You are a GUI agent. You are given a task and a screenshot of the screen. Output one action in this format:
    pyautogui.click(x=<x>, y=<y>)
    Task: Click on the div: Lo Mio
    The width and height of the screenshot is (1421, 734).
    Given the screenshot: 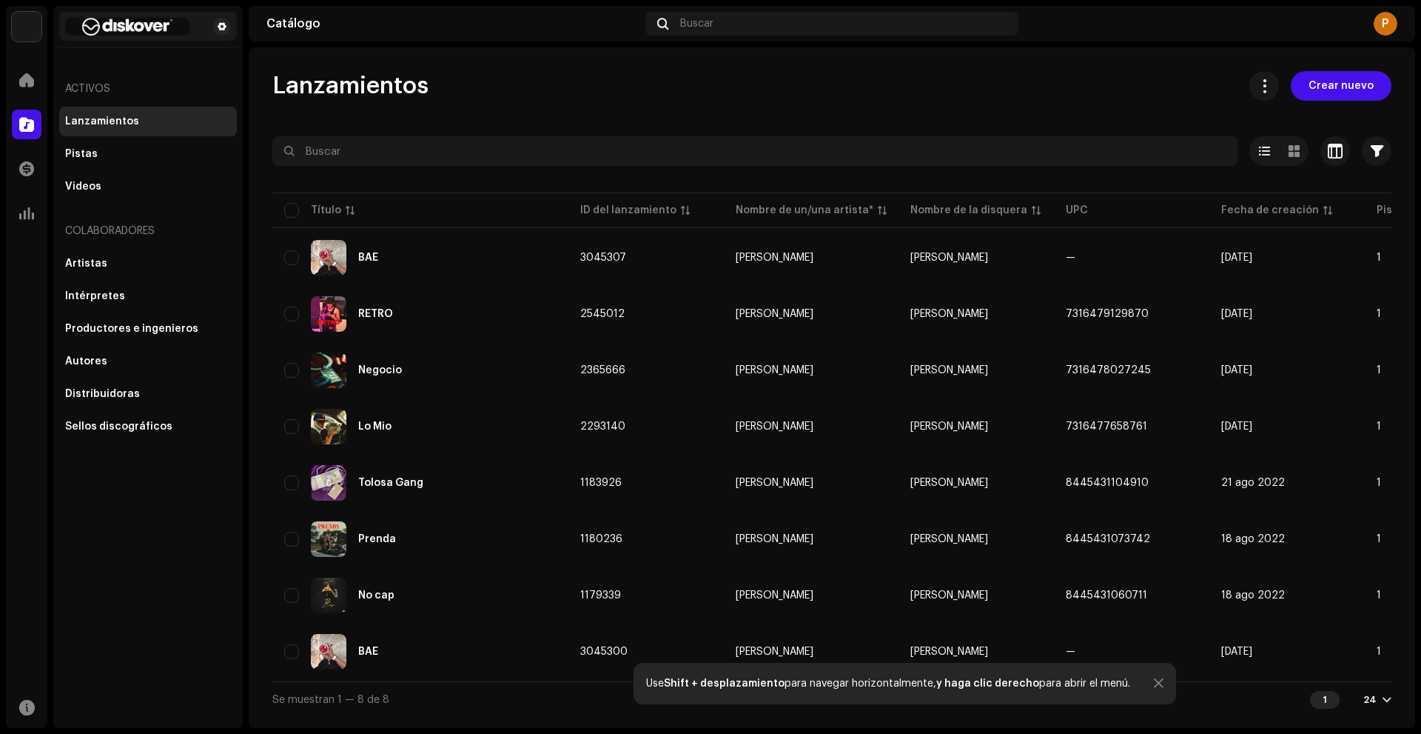 What is the action you would take?
    pyautogui.click(x=375, y=426)
    